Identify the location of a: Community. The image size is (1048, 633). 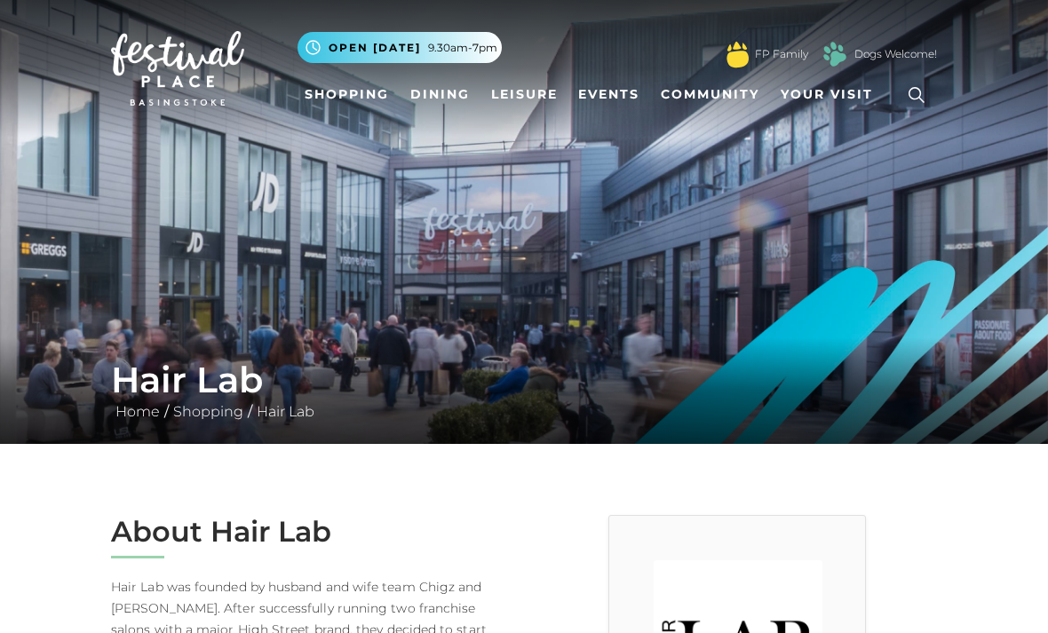
(710, 94).